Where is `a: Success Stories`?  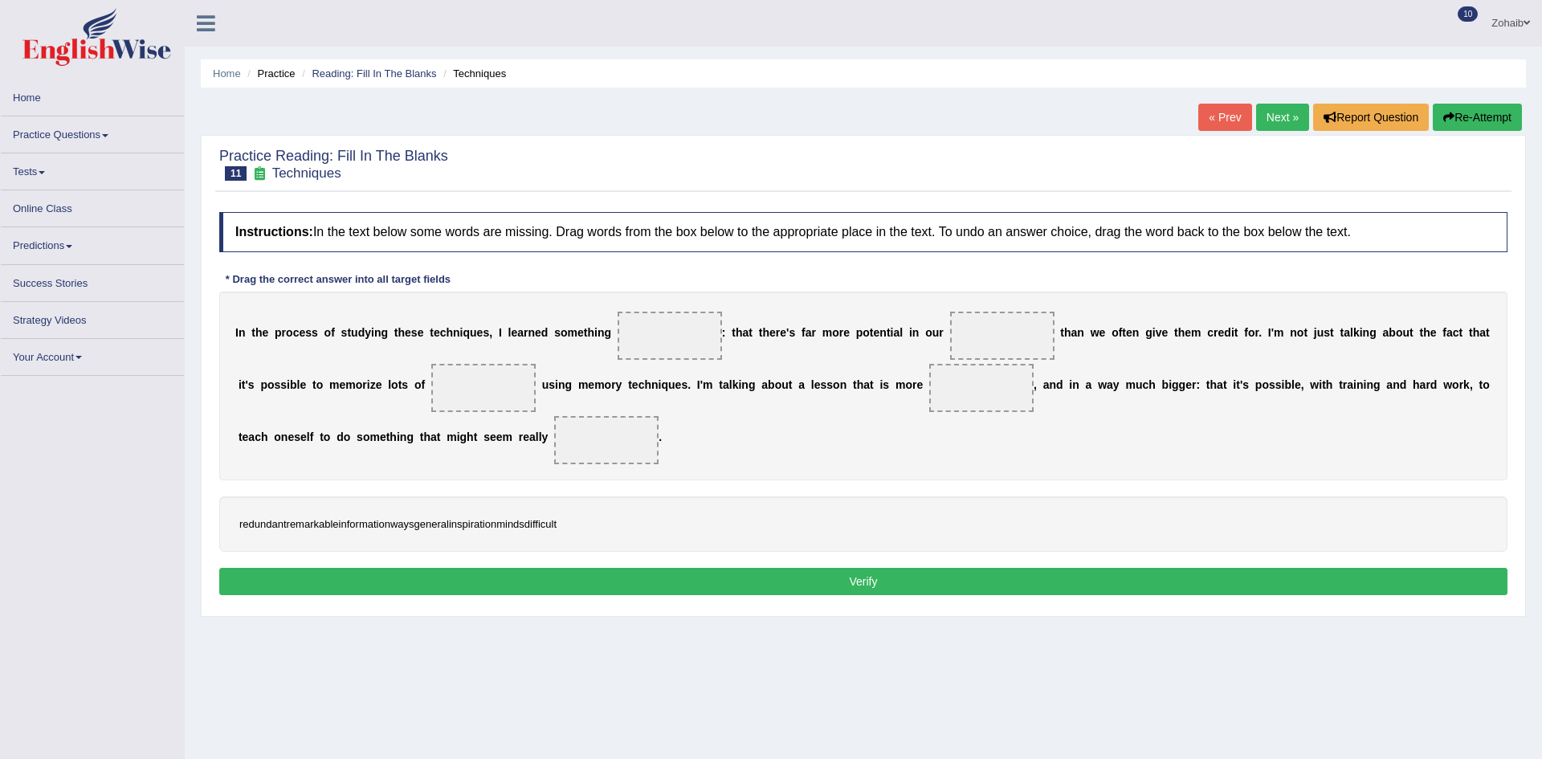 a: Success Stories is located at coordinates (92, 280).